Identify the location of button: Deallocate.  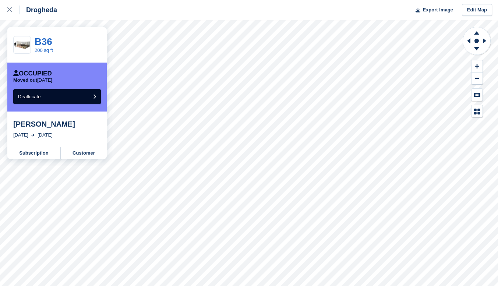
(57, 97).